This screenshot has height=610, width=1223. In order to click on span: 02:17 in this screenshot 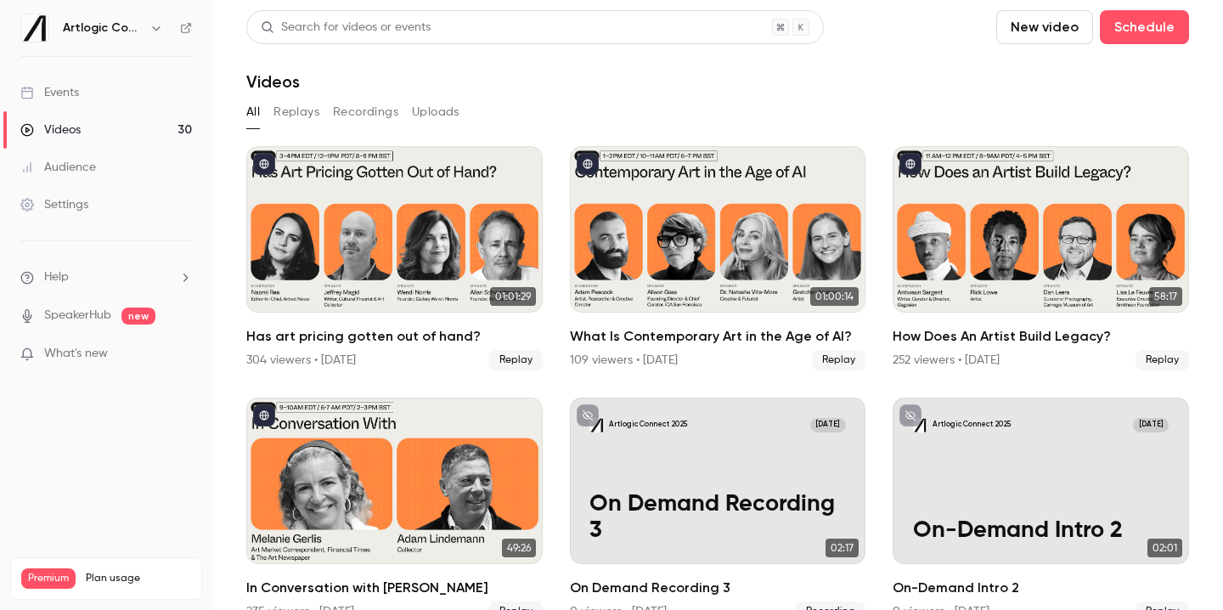, I will do `click(842, 548)`.